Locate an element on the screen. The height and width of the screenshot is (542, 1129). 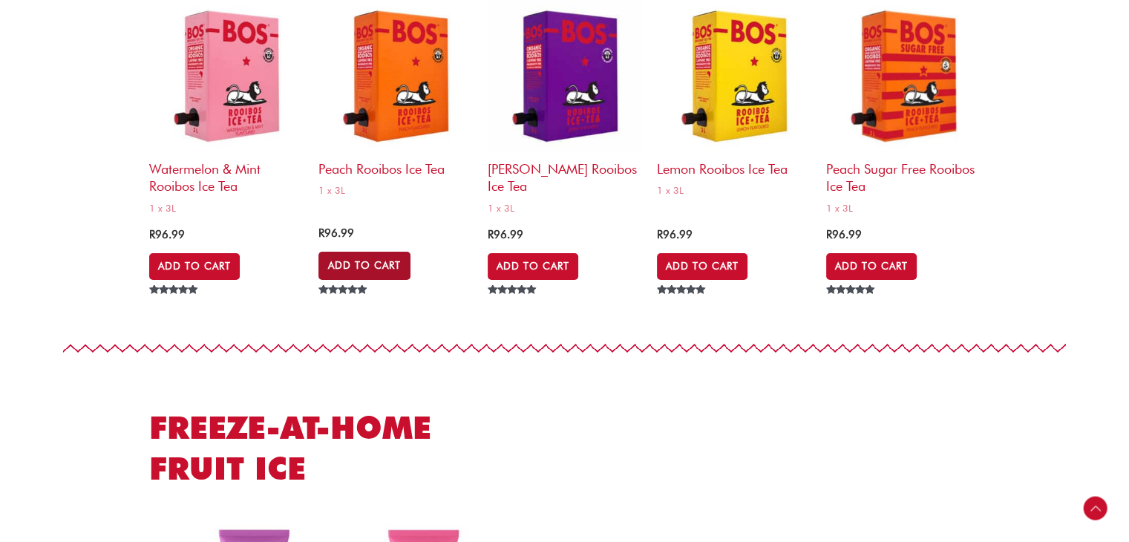
h2: Peach Sugar Free Rooibos Ice Tea is located at coordinates (903, 174).